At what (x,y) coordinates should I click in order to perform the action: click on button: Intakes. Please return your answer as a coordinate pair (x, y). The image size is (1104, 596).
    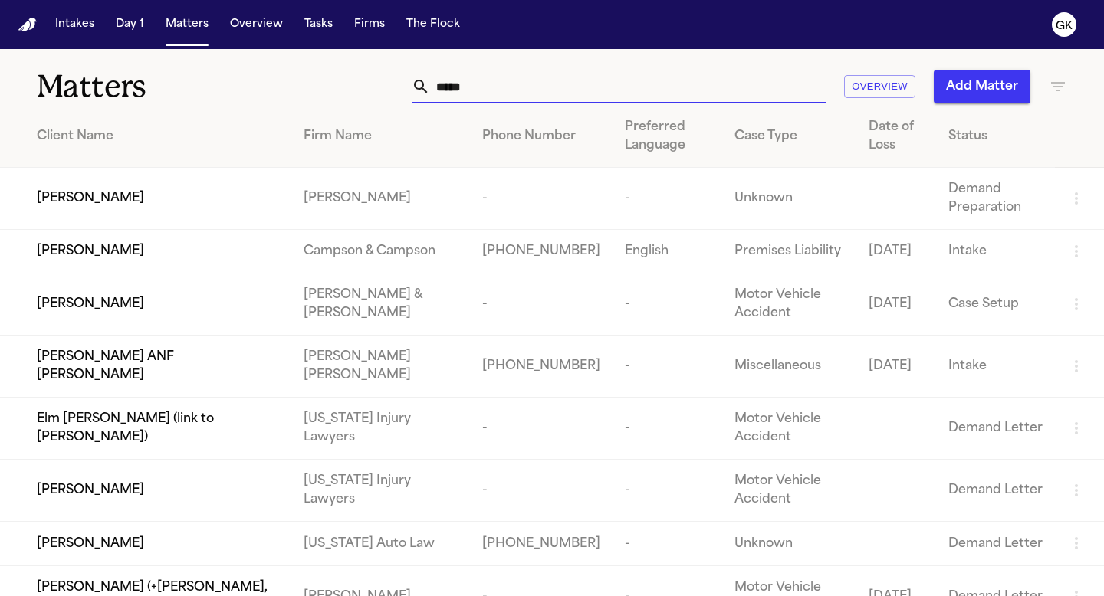
    Looking at the image, I should click on (74, 25).